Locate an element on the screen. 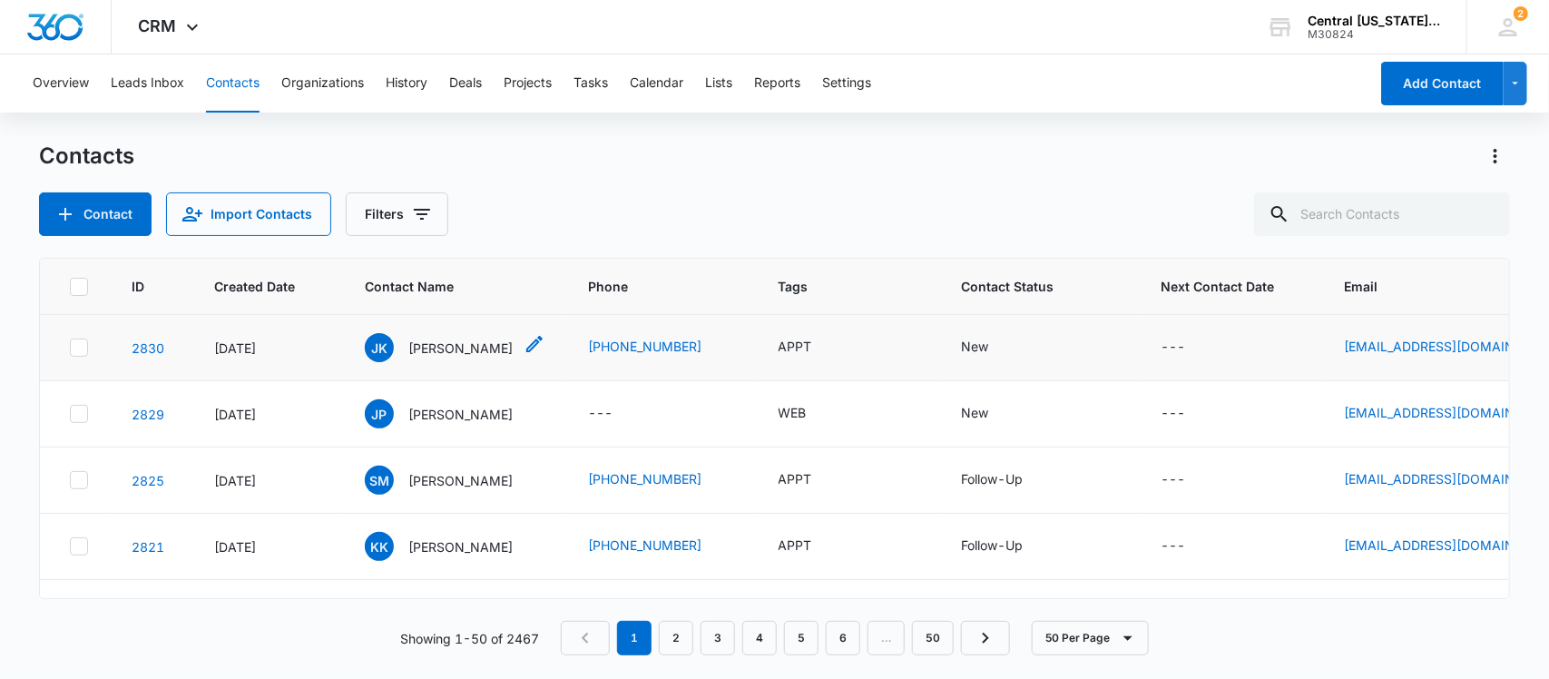  button: Calendar is located at coordinates (656, 83).